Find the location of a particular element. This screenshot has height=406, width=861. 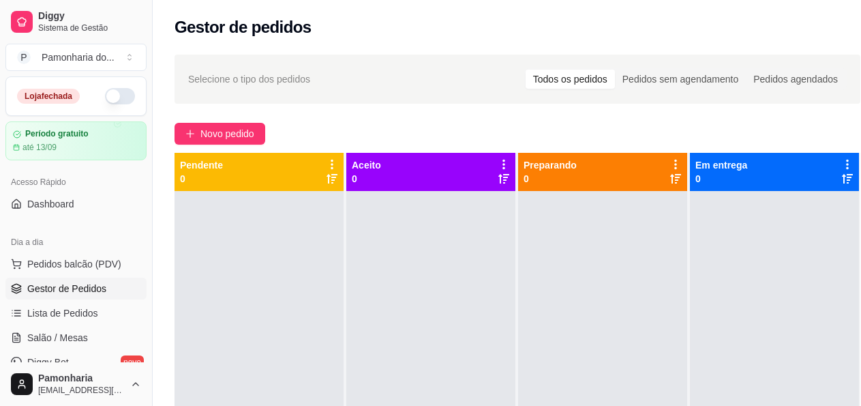

span: Selecione o tipo dos pedidos is located at coordinates (249, 79).